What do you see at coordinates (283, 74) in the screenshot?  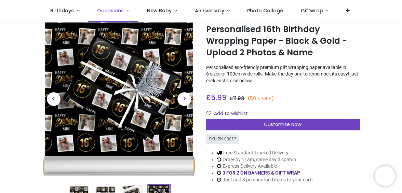 I see `p: Personalised eco-friendly premium gift wrapping paper available in 6 sizes of 100cm wide rolls. M...` at bounding box center [283, 74].